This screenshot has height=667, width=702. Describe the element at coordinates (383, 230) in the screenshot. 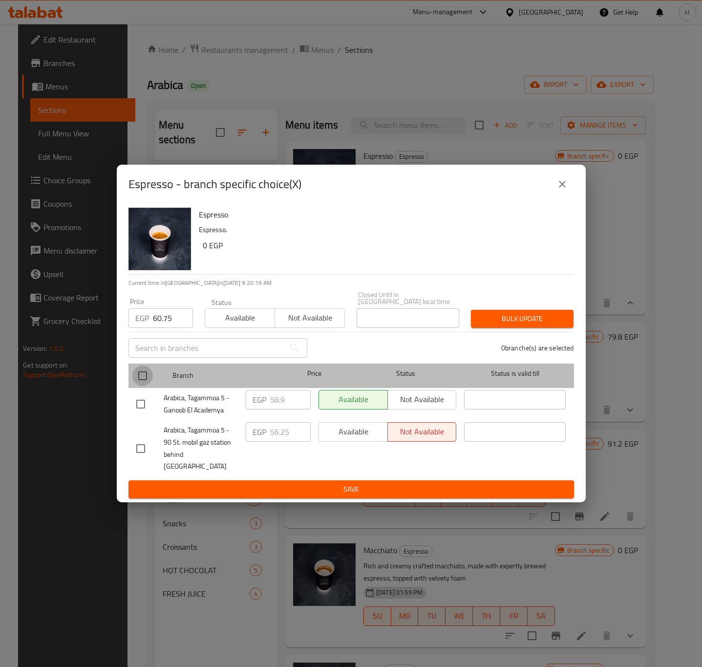

I see `p: Espresso.` at that location.